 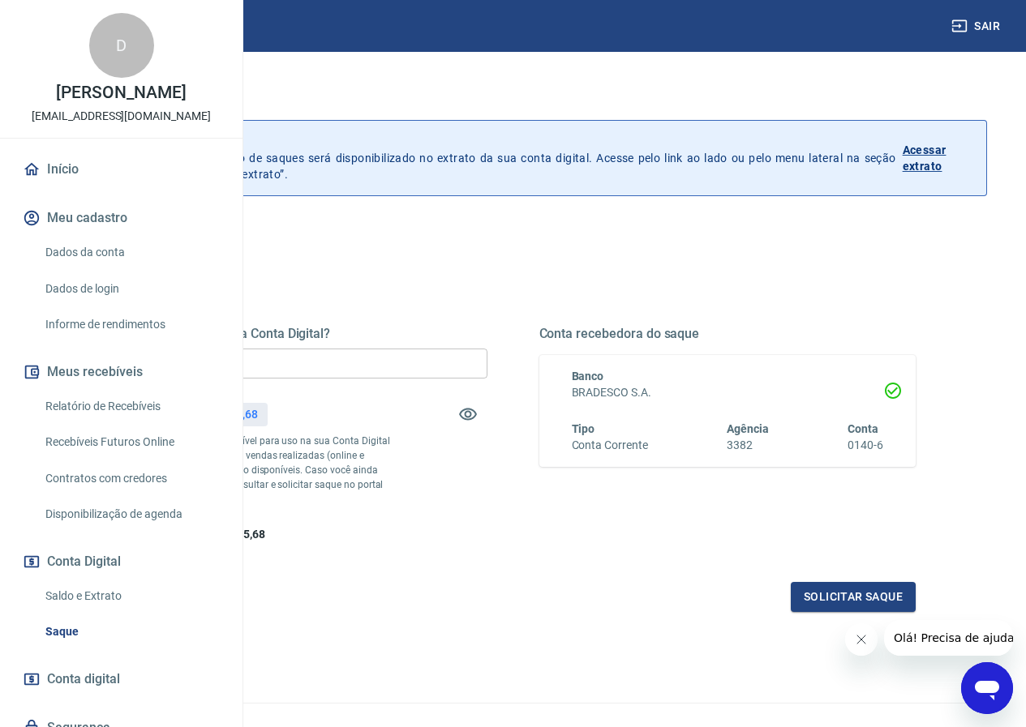 I want to click on span: Conta digital, so click(x=84, y=679).